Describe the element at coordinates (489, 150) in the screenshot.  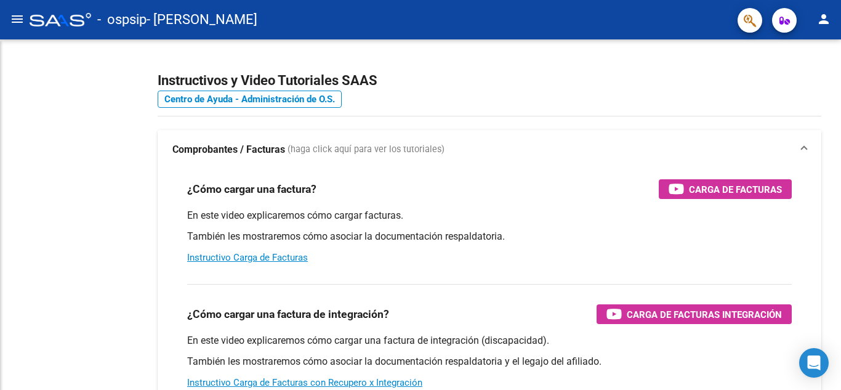
I see `mat-expansion-panel-header: Comprobantes / Facturas (haga click aquí para ver los tutoriales)` at that location.